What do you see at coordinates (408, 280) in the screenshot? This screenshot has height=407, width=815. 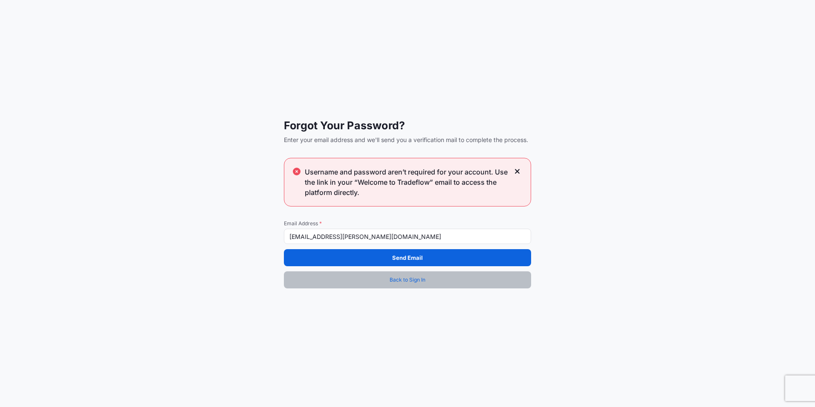 I see `a: Back to Sign In` at bounding box center [408, 280].